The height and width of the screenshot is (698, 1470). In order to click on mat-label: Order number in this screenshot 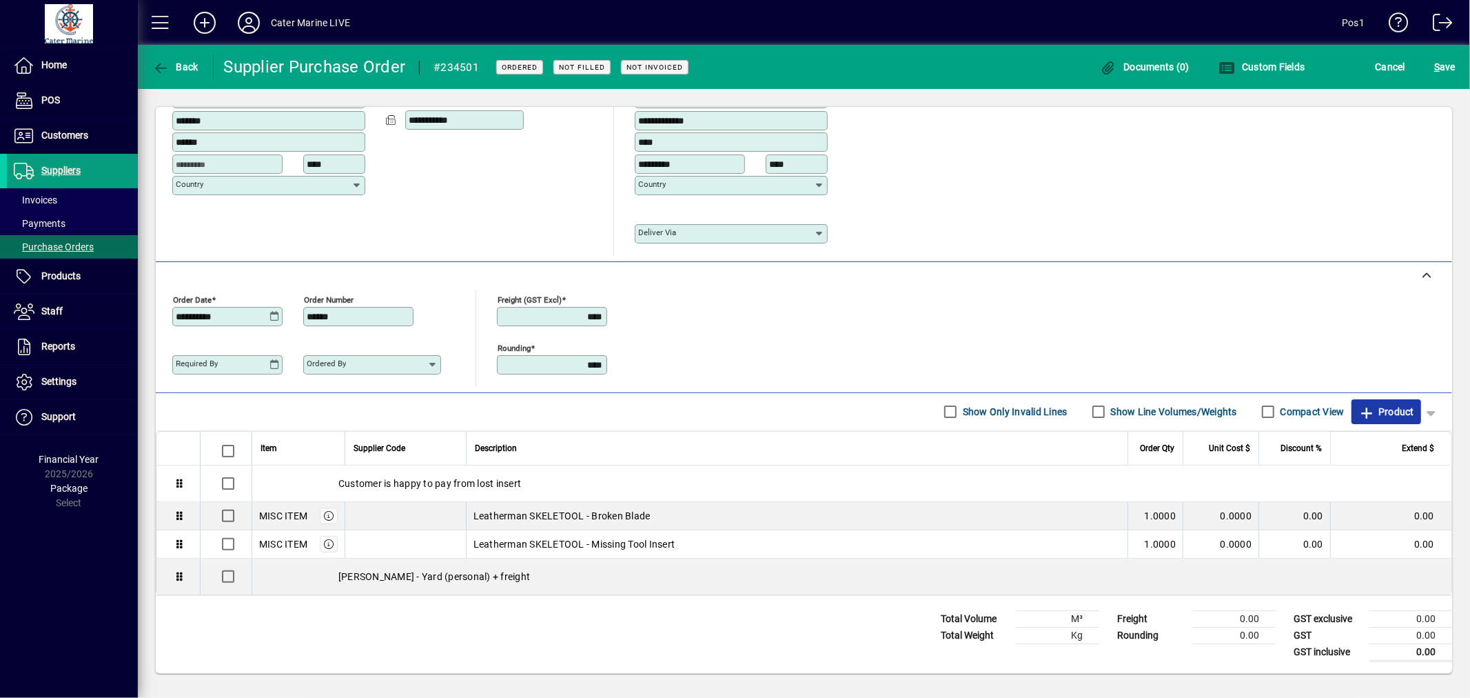, I will do `click(329, 299)`.